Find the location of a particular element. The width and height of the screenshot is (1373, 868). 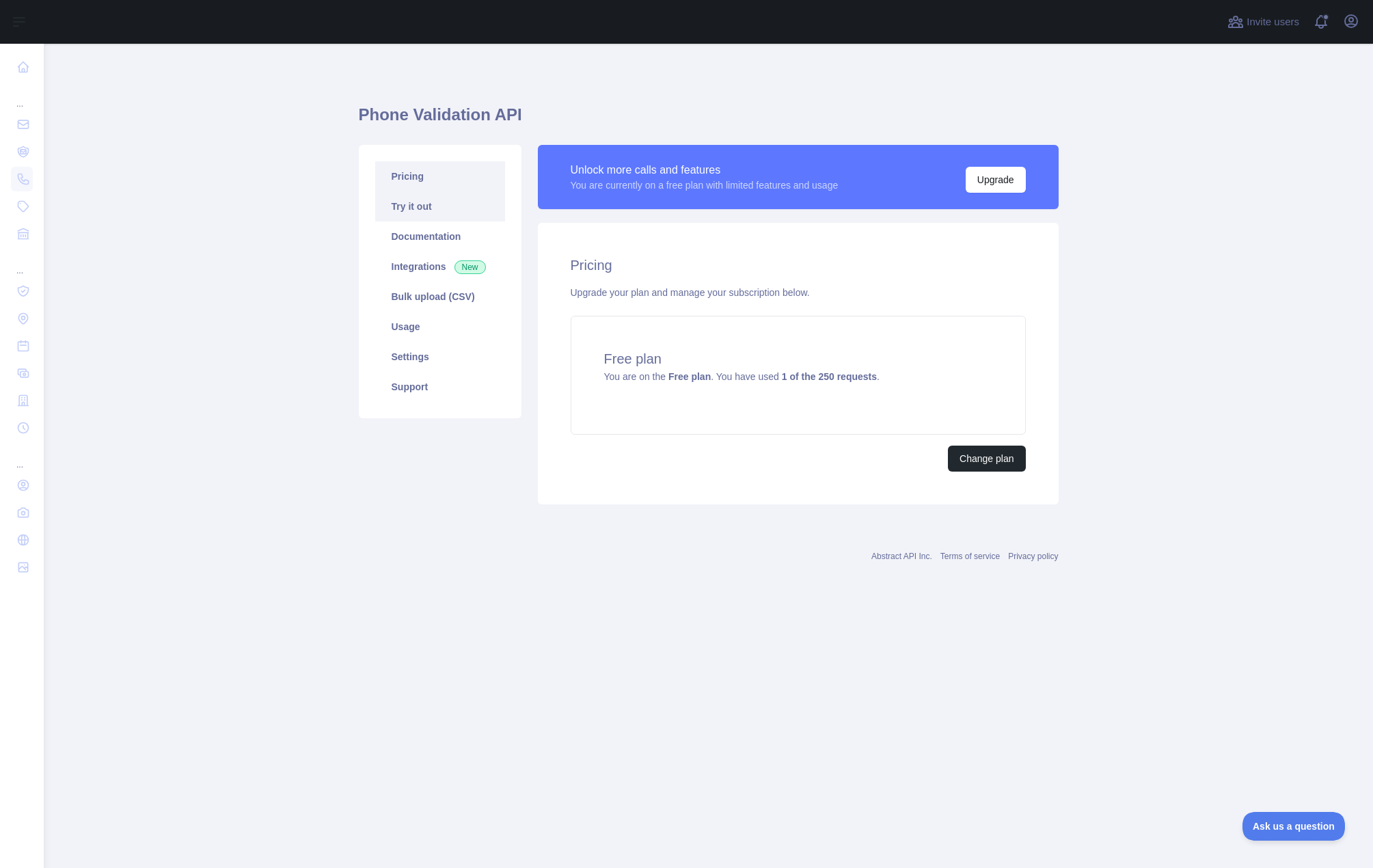

a: Privacy policy is located at coordinates (1033, 556).